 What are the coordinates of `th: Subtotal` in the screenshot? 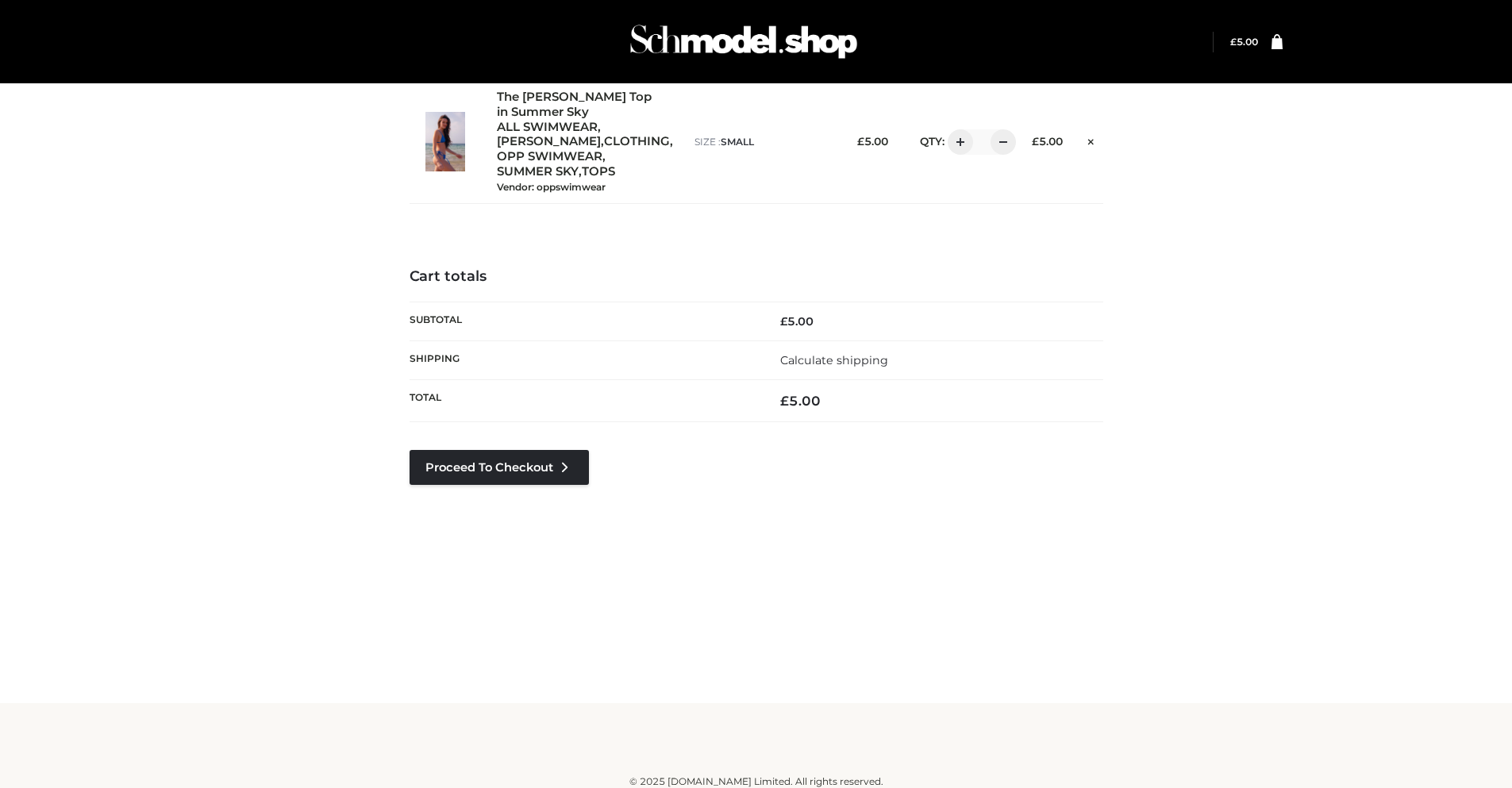 It's located at (583, 321).